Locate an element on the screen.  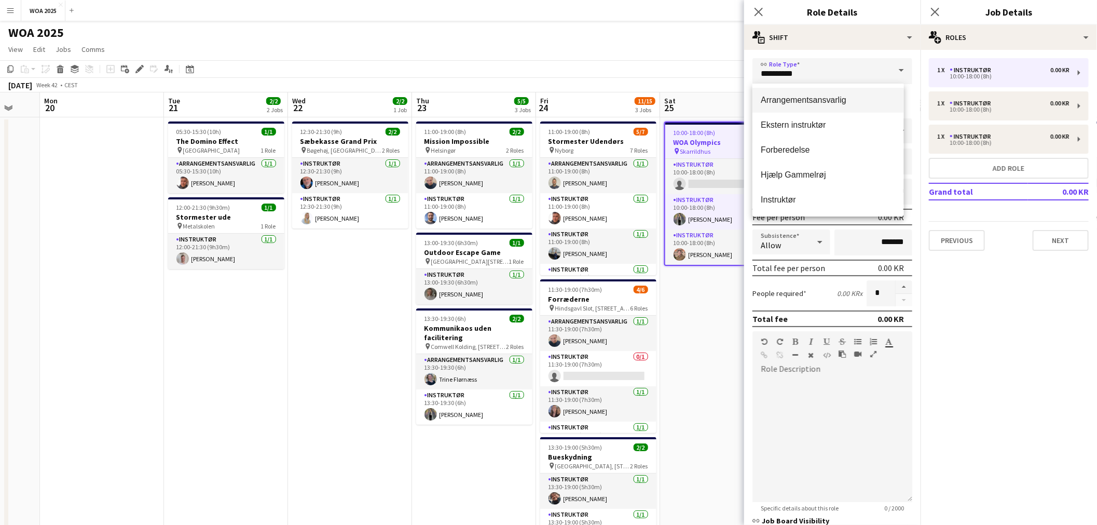
span: 05:30-15:30 (10h) is located at coordinates (199, 131).